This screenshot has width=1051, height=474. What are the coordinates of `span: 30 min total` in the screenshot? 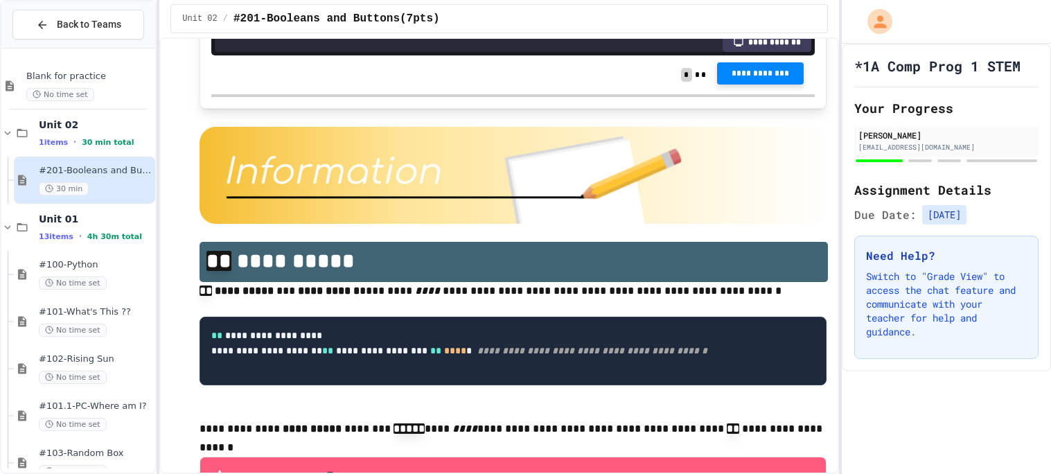 It's located at (107, 142).